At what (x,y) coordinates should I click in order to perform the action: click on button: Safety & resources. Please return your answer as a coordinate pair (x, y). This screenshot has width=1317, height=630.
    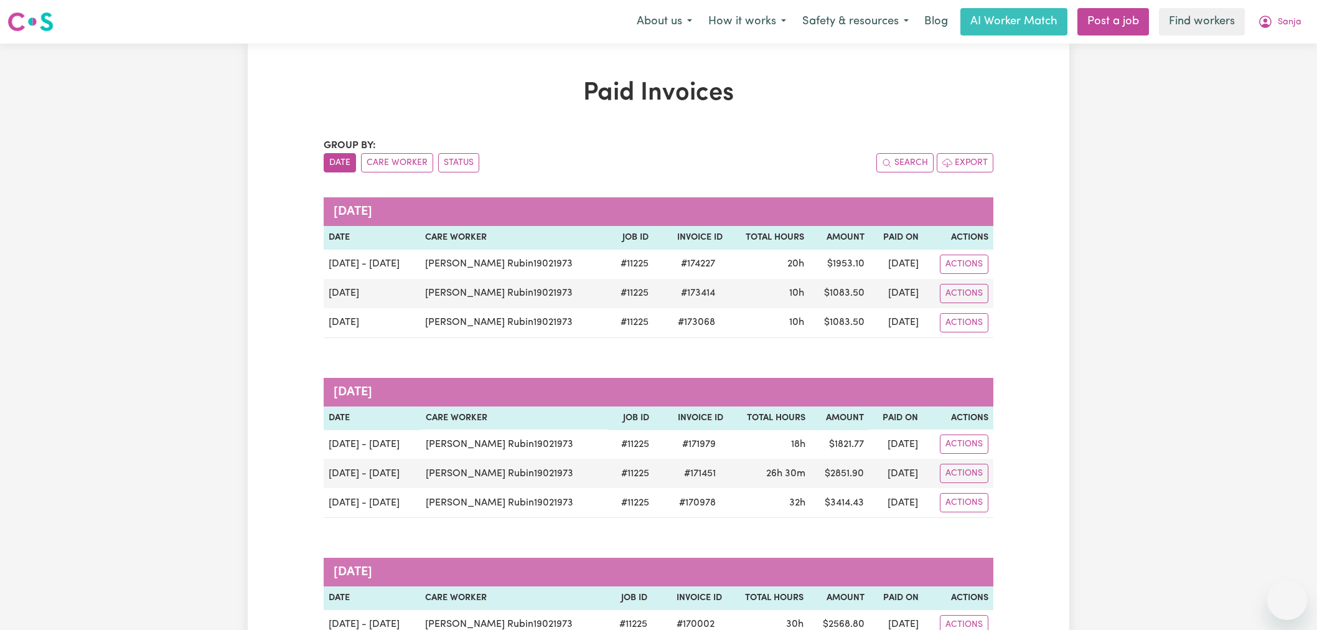
    Looking at the image, I should click on (855, 22).